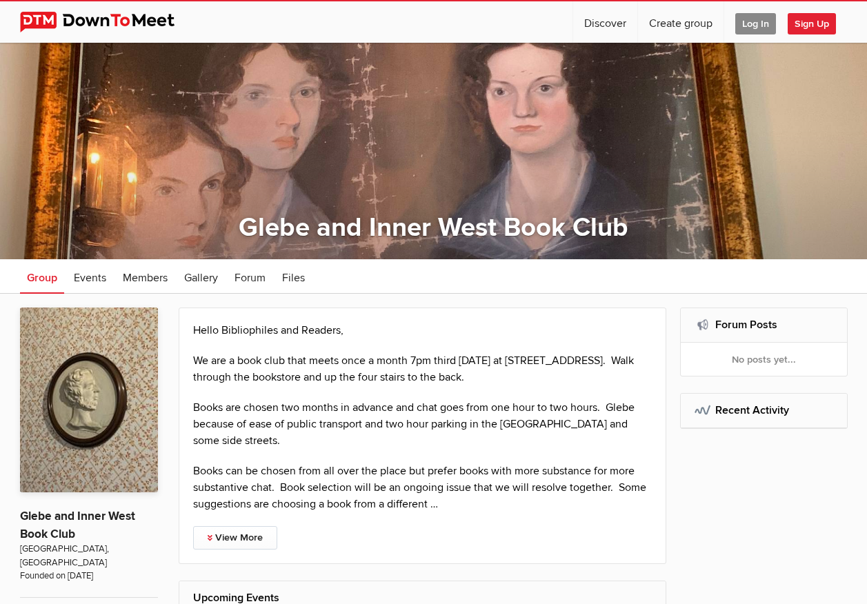 This screenshot has height=604, width=867. I want to click on a: View More, so click(235, 538).